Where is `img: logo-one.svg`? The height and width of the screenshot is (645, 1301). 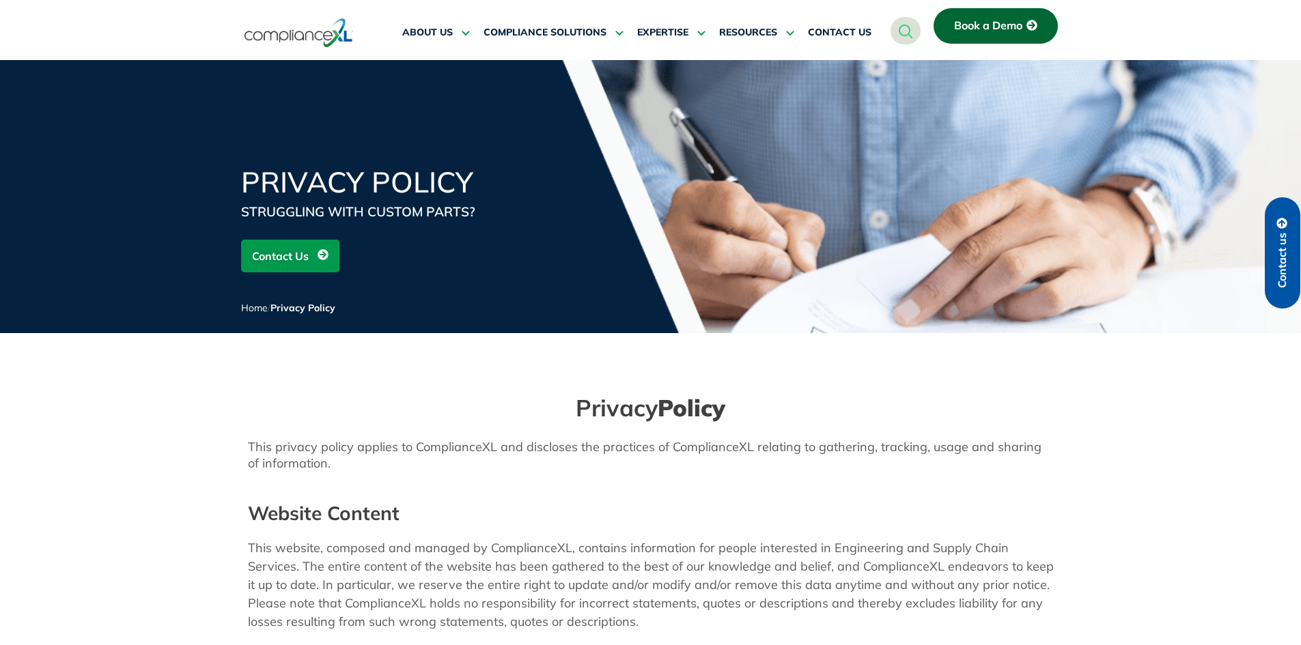 img: logo-one.svg is located at coordinates (298, 33).